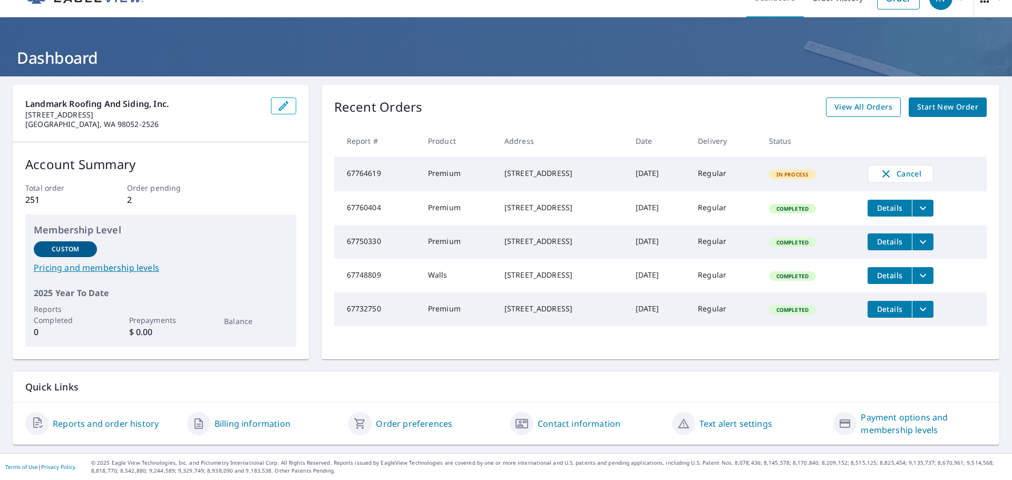 The image size is (1012, 480). Describe the element at coordinates (161, 200) in the screenshot. I see `p: 2` at that location.